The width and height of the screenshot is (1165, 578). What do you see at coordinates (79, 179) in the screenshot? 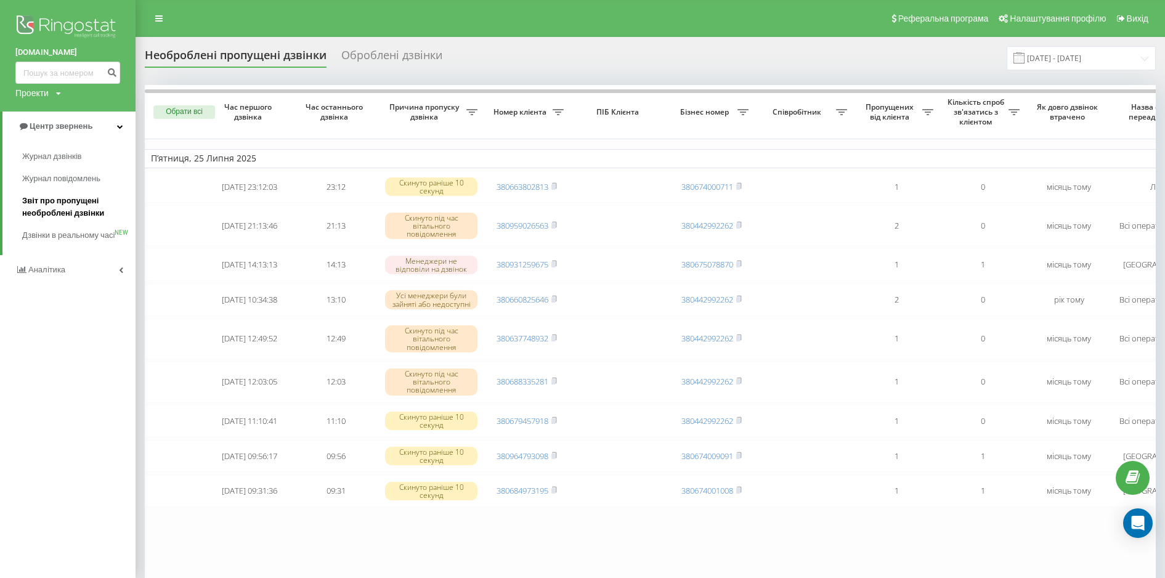
I see `a: Журнал повідомлень` at bounding box center [79, 179].